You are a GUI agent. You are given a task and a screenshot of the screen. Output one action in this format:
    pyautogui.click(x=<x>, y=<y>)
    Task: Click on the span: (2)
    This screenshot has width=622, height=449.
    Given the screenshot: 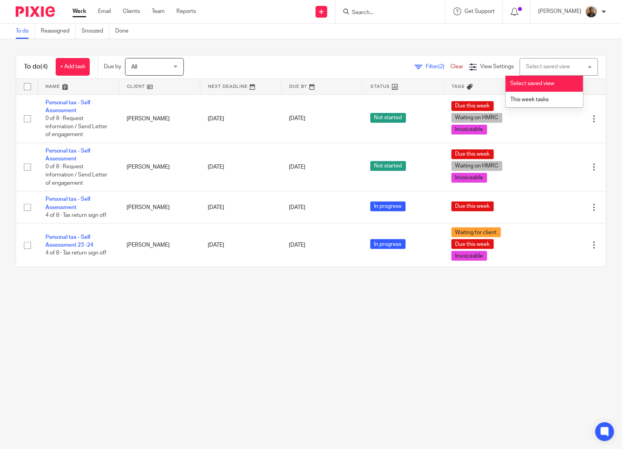 What is the action you would take?
    pyautogui.click(x=441, y=67)
    